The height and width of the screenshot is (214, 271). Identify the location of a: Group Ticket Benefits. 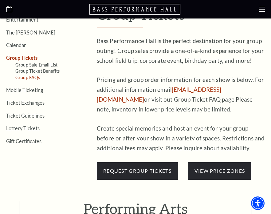
(37, 71).